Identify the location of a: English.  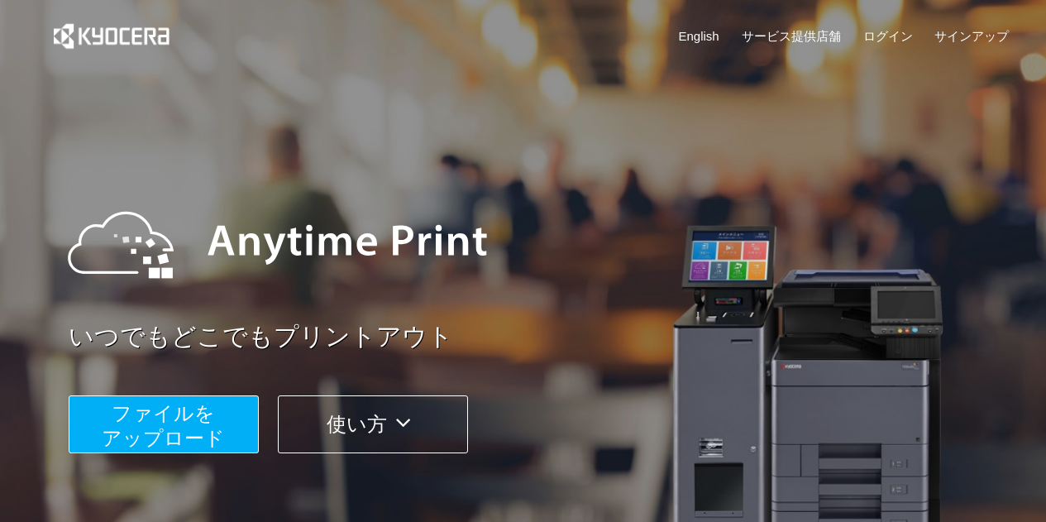
(699, 36).